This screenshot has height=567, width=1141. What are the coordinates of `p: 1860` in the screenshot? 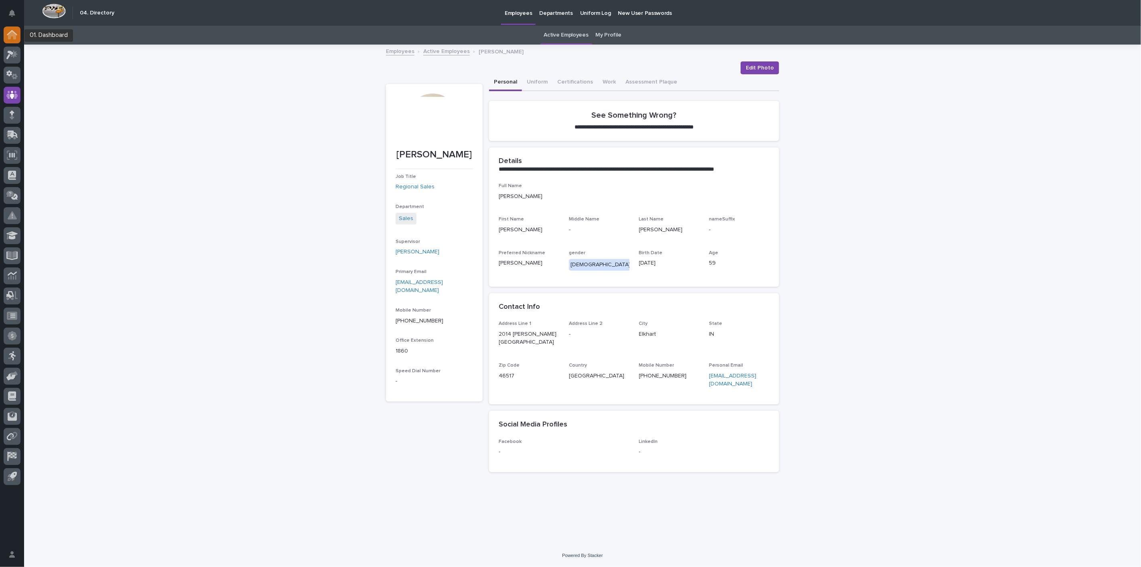 It's located at (434, 351).